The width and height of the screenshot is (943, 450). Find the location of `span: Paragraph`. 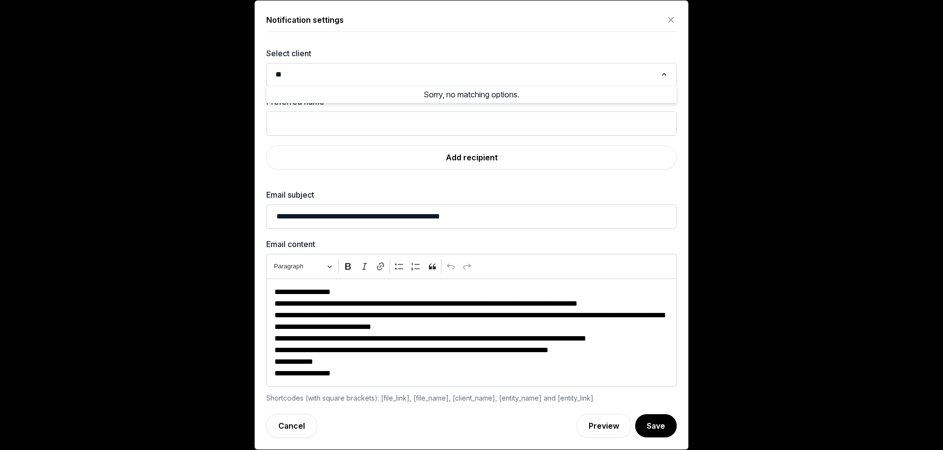

span: Paragraph is located at coordinates (299, 266).